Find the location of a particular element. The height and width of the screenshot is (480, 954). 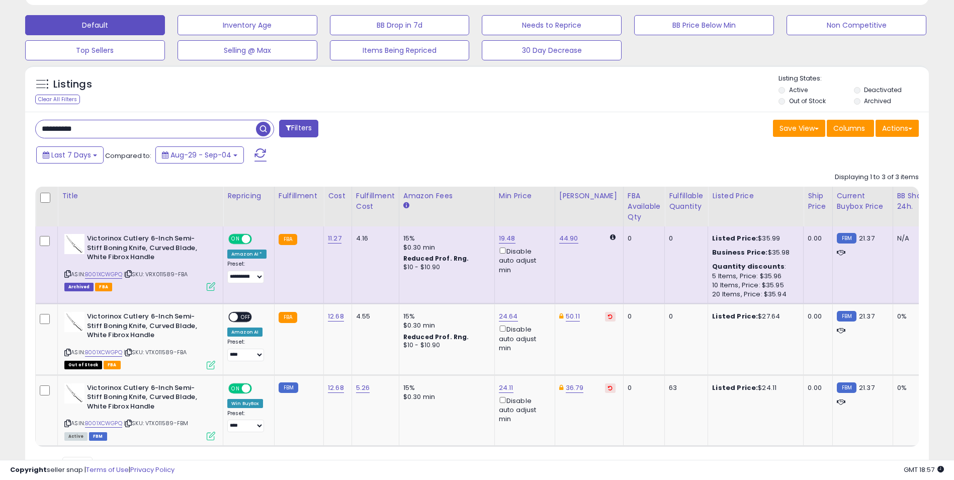

a: 19.48 is located at coordinates (507, 238).